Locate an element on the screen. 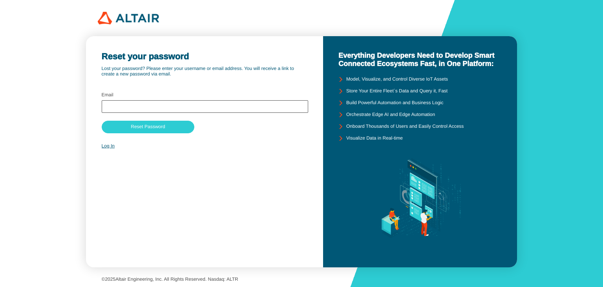  span: 2025 is located at coordinates (110, 279).